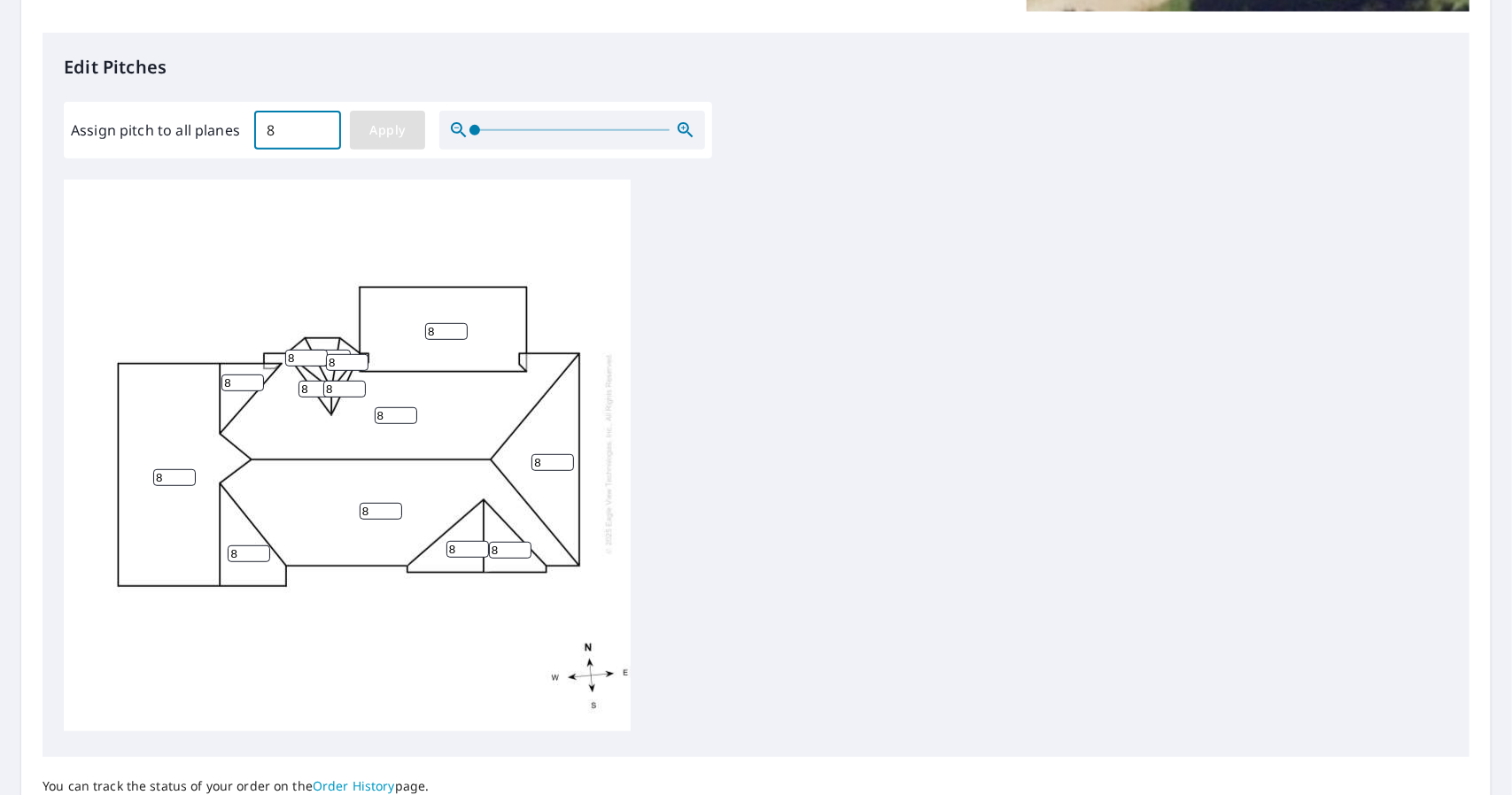 The height and width of the screenshot is (795, 1512). I want to click on input: 00.0, so click(298, 130).